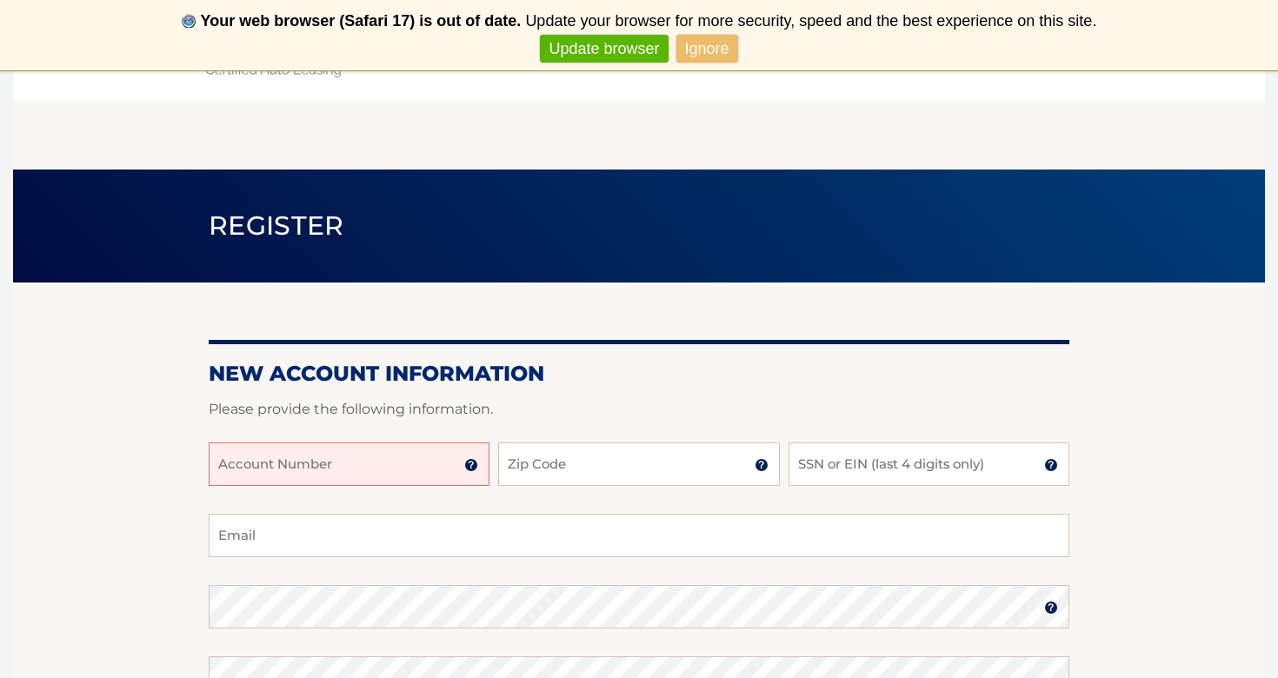 This screenshot has width=1278, height=678. Describe the element at coordinates (639, 536) in the screenshot. I see `input: Email` at that location.